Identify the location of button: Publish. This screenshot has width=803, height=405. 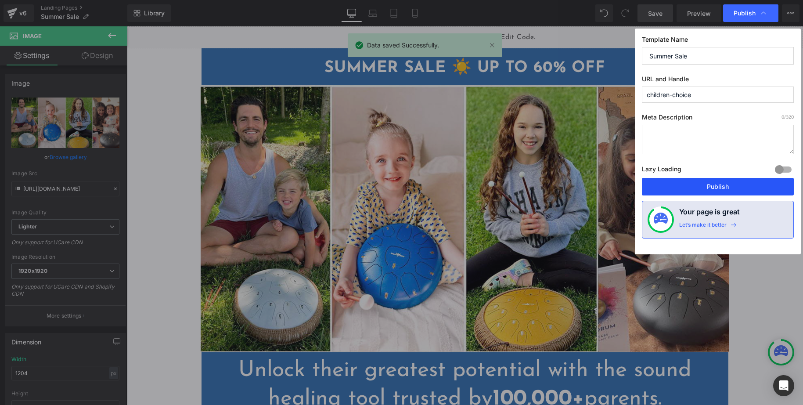
(718, 187).